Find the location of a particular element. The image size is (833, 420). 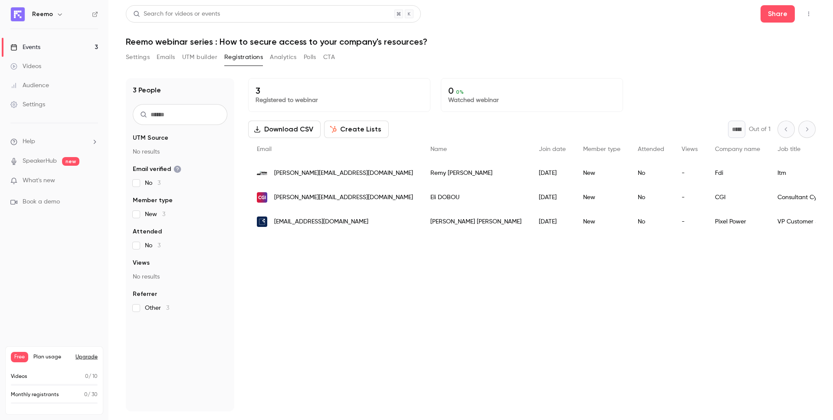

span: What's new is located at coordinates (39, 180).